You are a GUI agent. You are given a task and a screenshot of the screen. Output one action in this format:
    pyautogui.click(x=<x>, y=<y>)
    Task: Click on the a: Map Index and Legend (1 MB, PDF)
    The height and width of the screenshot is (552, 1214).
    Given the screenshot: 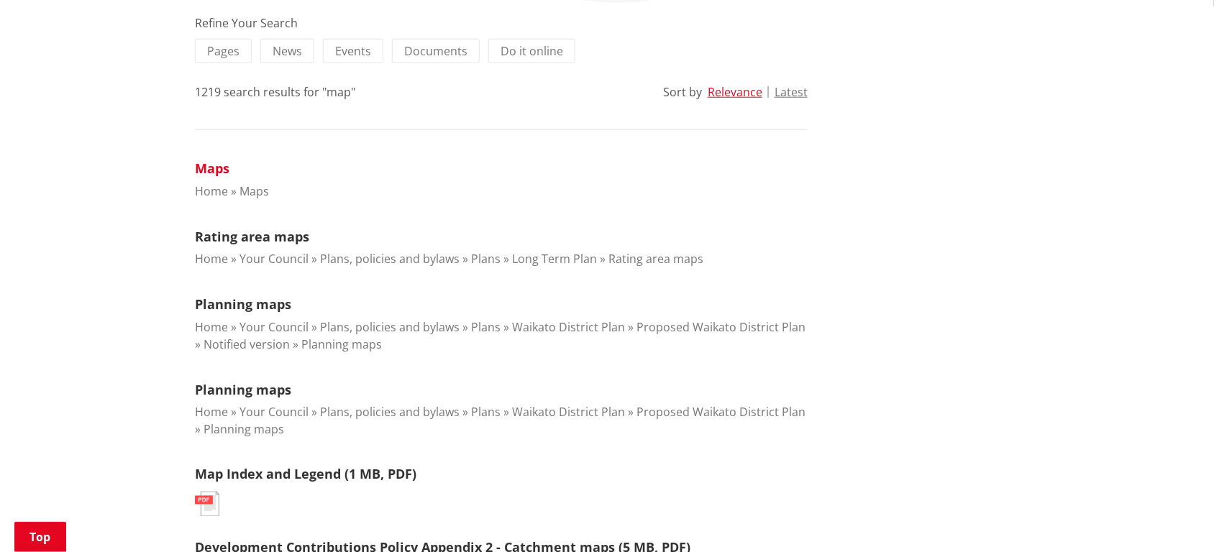 What is the action you would take?
    pyautogui.click(x=306, y=475)
    